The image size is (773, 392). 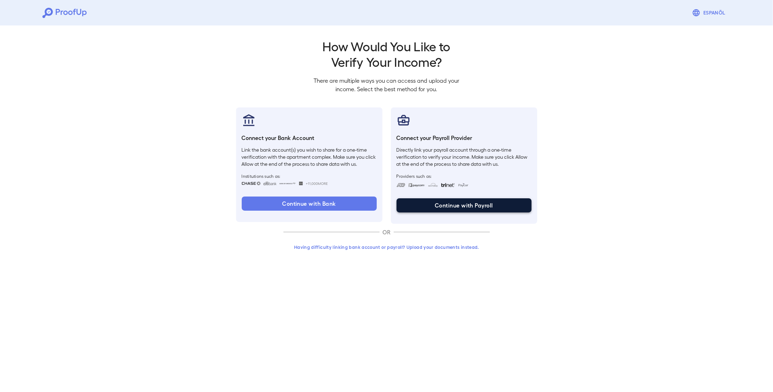 What do you see at coordinates (251, 183) in the screenshot?
I see `img: chase.svg` at bounding box center [251, 183].